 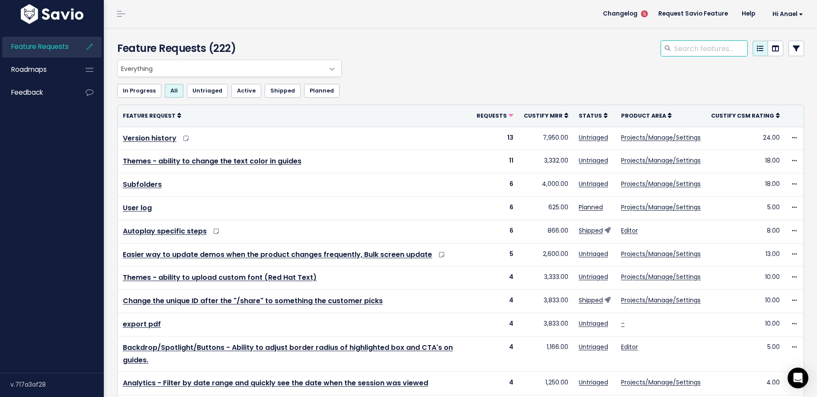 I want to click on span: Feature Request, so click(x=149, y=115).